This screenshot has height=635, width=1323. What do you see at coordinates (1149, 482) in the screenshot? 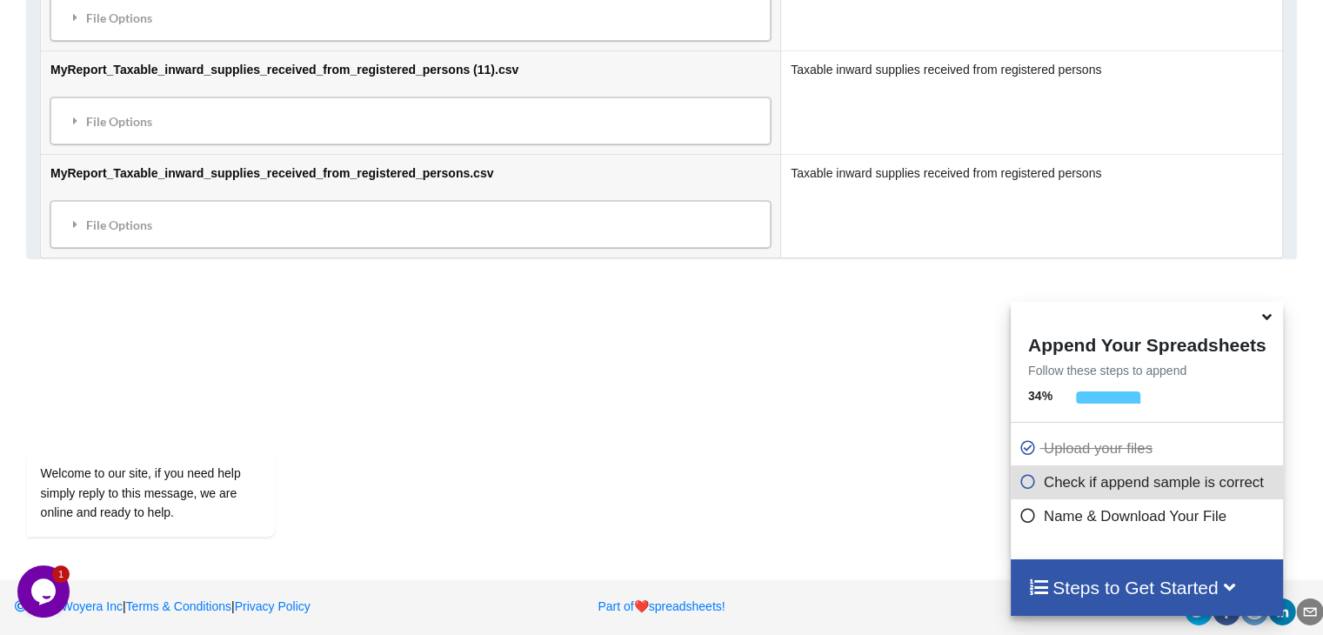
I see `p: Check if append sample is correct` at bounding box center [1149, 482].